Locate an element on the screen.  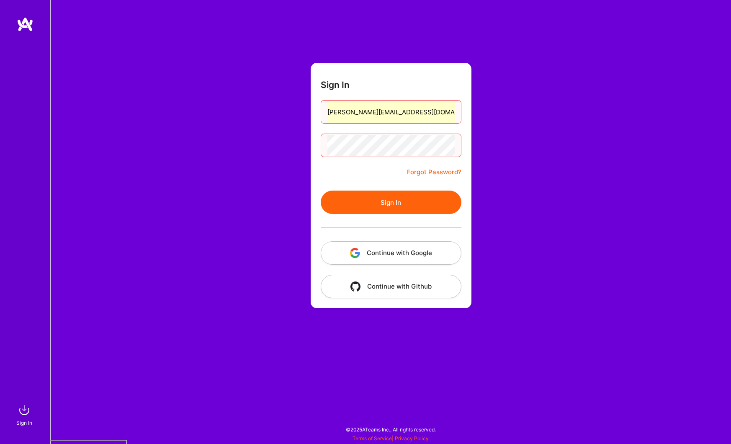
div: Sign In is located at coordinates (24, 422).